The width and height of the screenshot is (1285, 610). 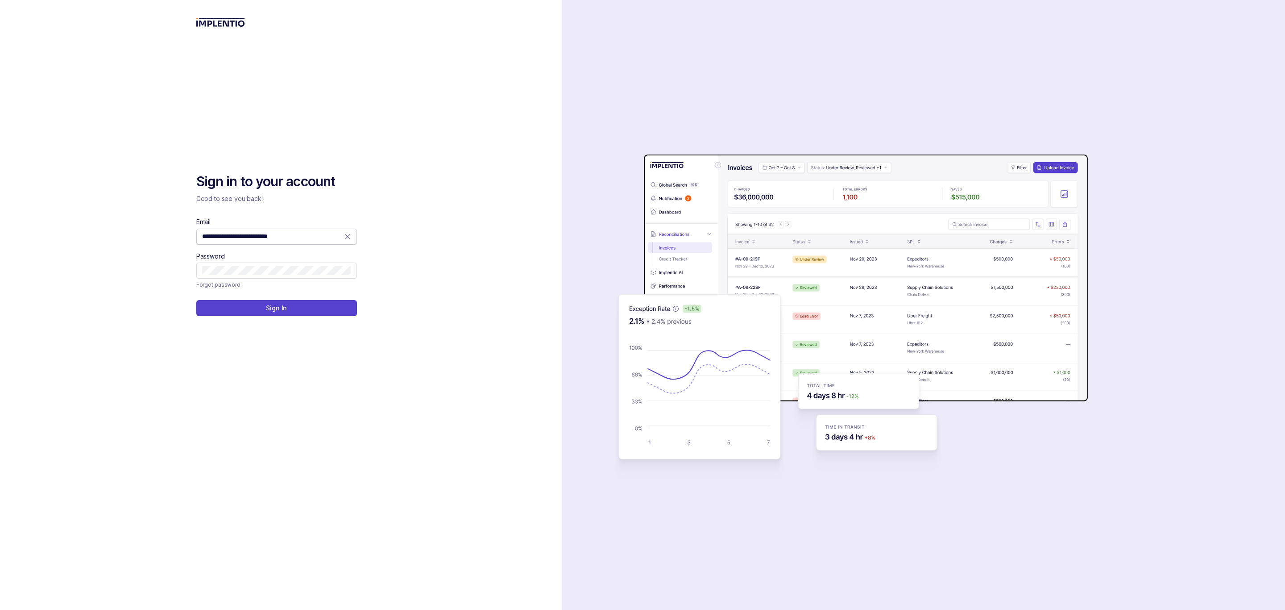 What do you see at coordinates (277, 199) in the screenshot?
I see `p: Good to see you back!` at bounding box center [277, 199].